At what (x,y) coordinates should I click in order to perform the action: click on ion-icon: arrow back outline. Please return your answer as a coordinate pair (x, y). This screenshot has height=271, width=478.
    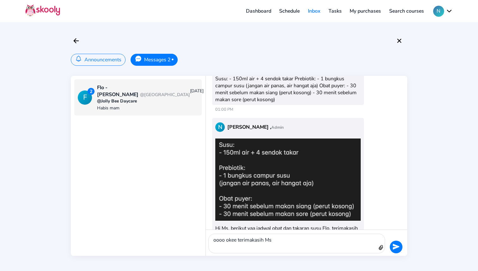
    Looking at the image, I should click on (76, 41).